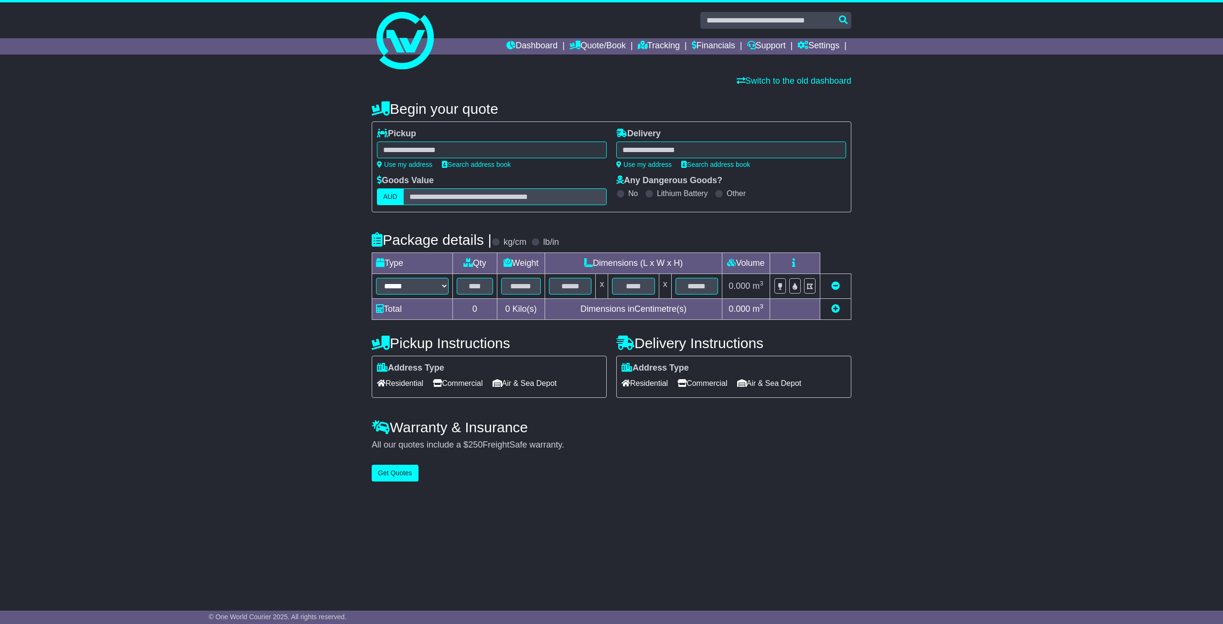 The image size is (1223, 624). What do you see at coordinates (475, 444) in the screenshot?
I see `span: 250` at bounding box center [475, 444].